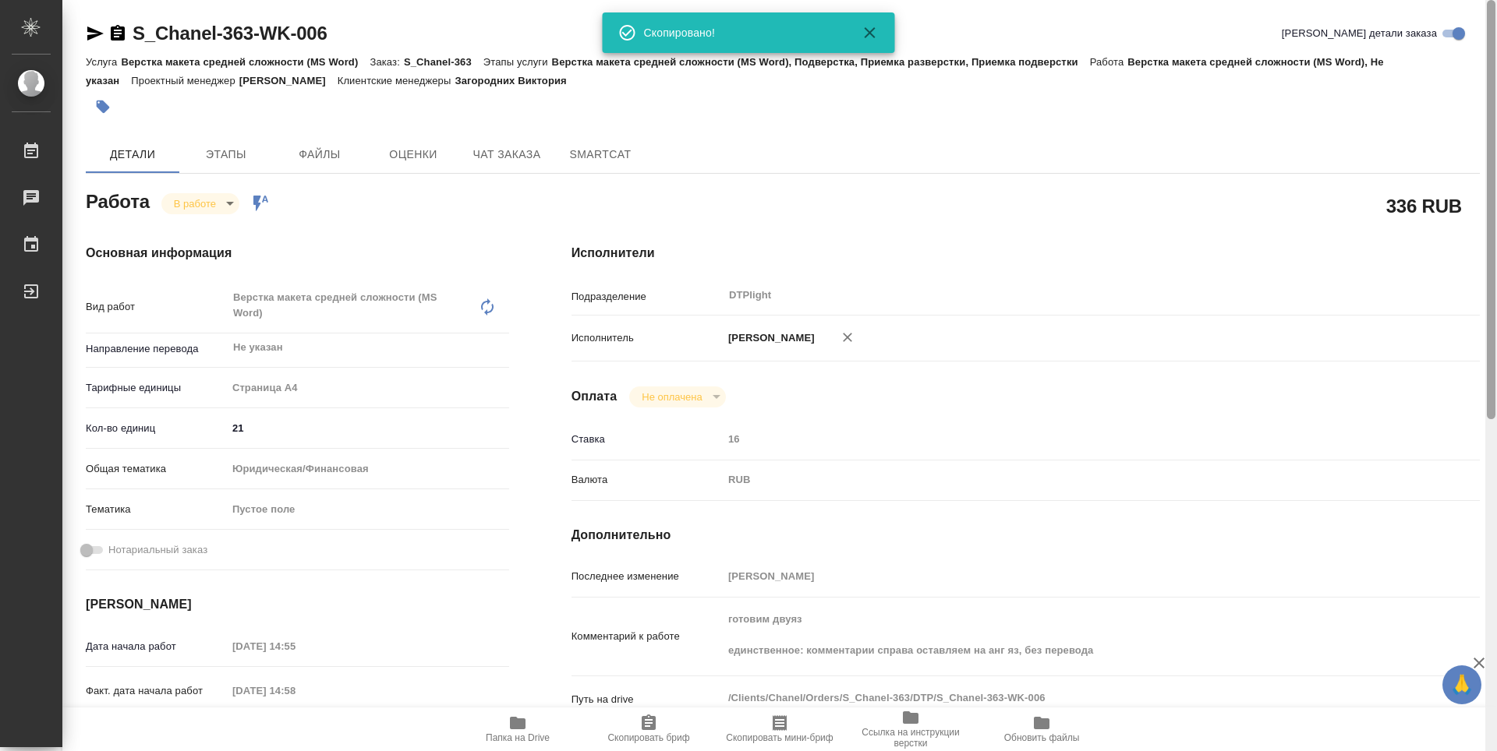  I want to click on button: Скопировать ссылку для ЯМессенджера, so click(95, 34).